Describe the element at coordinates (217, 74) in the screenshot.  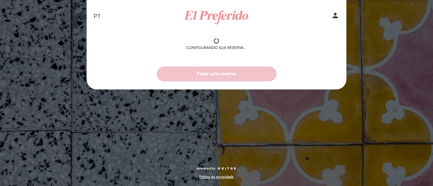
I see `button: Fazer uma reserva` at that location.